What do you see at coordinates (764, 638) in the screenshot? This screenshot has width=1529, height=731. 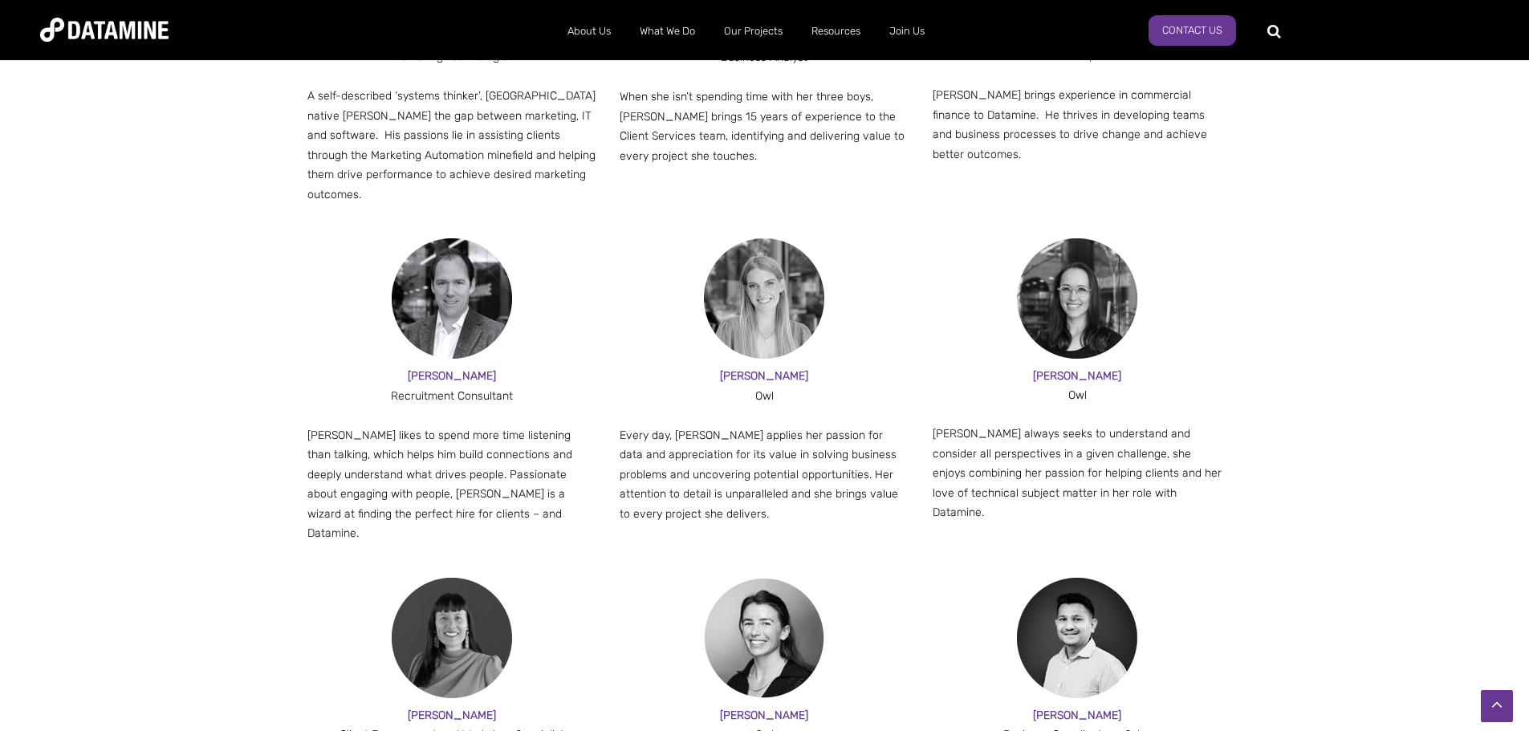 I see `img: Emma Chin` at bounding box center [764, 638].